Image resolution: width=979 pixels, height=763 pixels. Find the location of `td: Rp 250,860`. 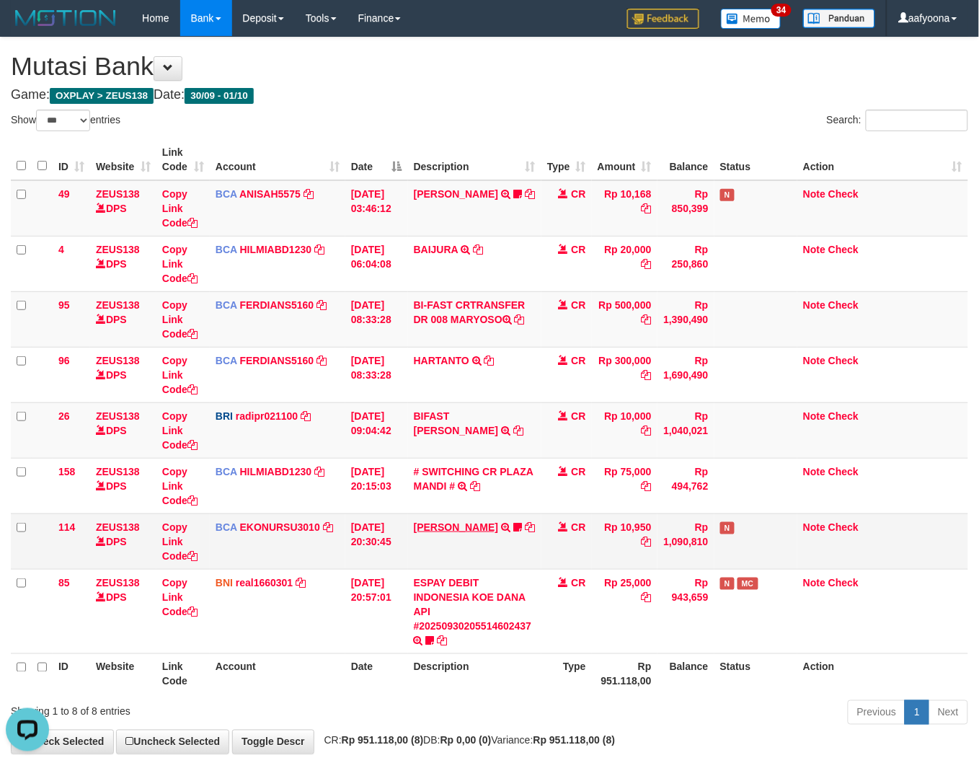

td: Rp 250,860 is located at coordinates (685, 263).